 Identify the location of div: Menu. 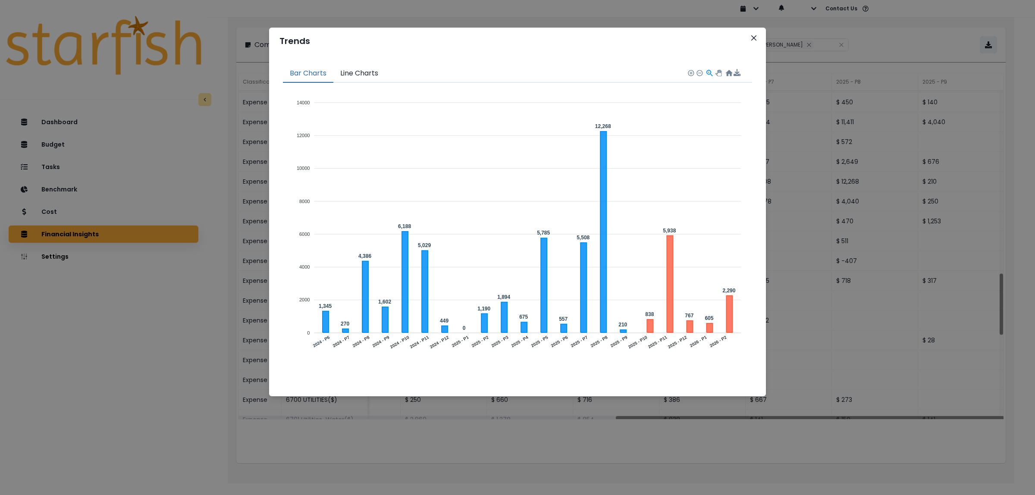
(737, 72).